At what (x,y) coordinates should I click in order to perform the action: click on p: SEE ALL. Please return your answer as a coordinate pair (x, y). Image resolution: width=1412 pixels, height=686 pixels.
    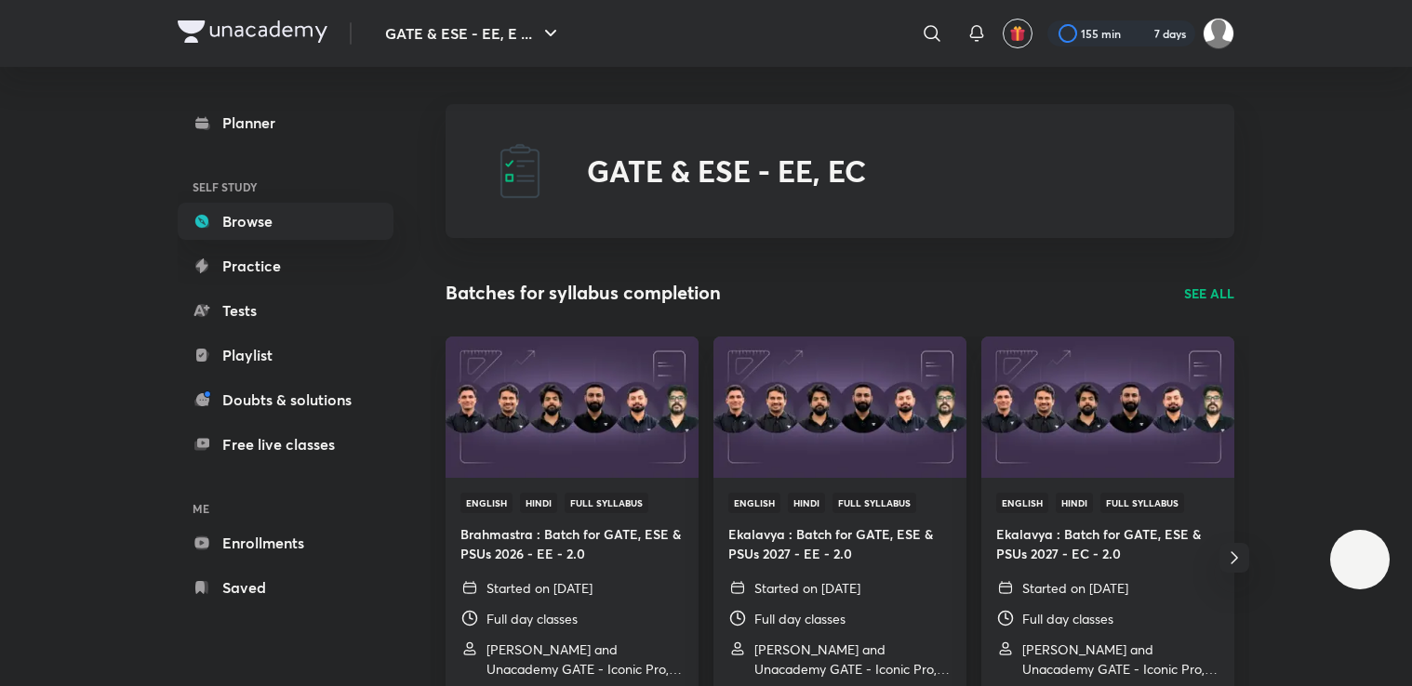
    Looking at the image, I should click on (1209, 293).